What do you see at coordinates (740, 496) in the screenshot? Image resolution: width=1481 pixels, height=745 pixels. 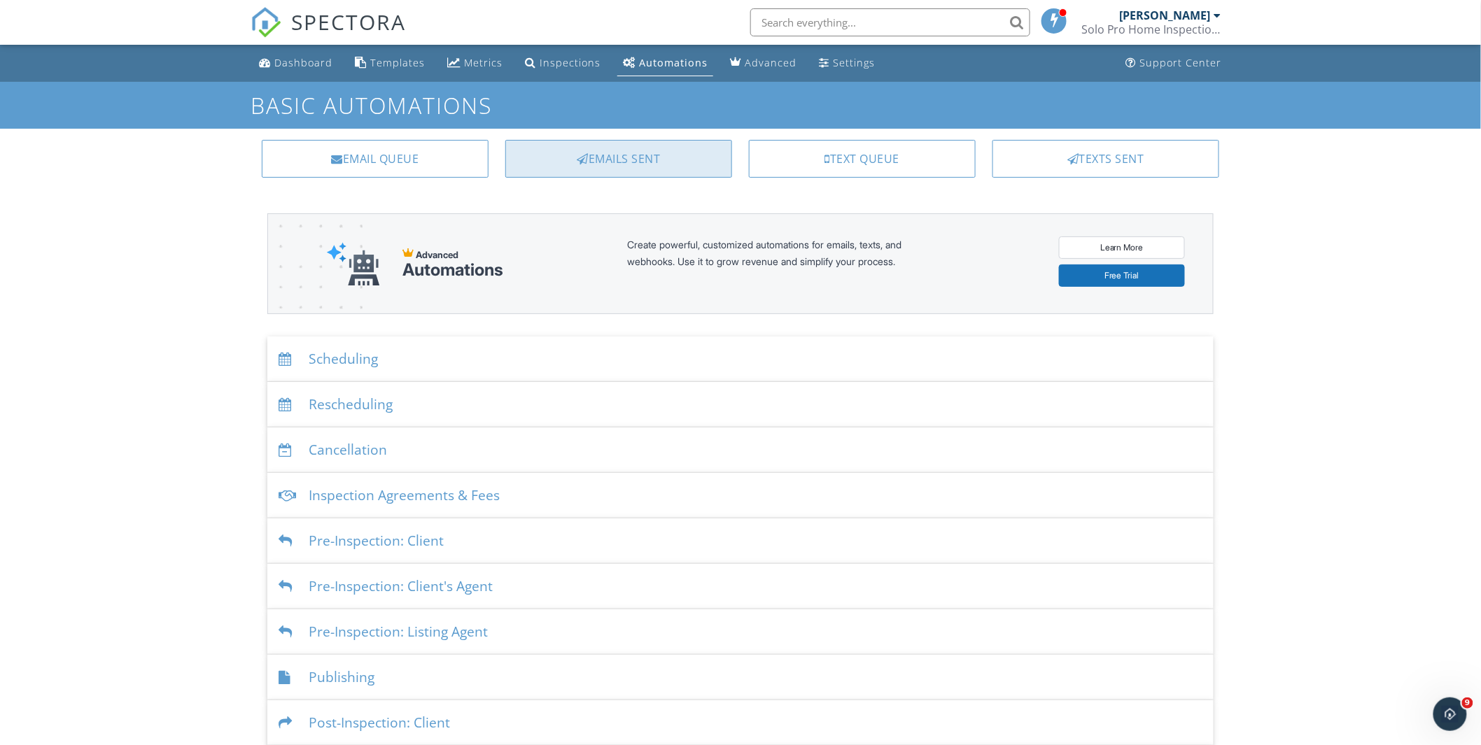 I see `div: Inspection Agreements & Fees` at bounding box center [740, 496].